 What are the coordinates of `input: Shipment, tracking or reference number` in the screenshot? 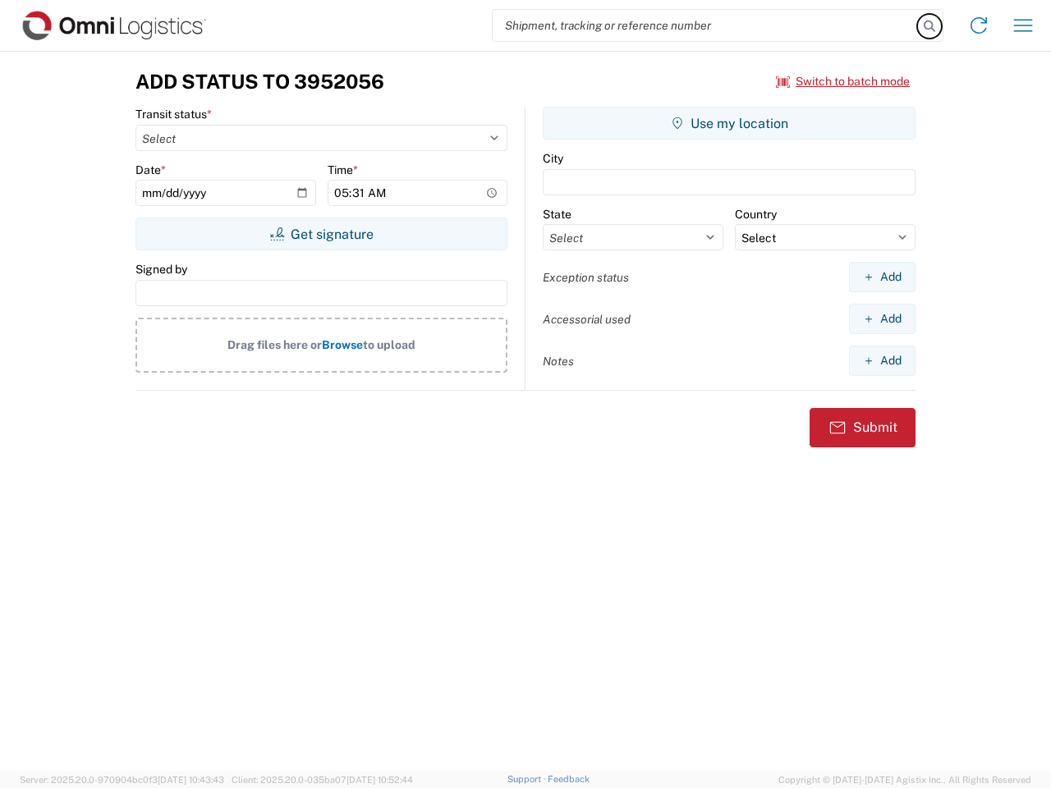 It's located at (706, 25).